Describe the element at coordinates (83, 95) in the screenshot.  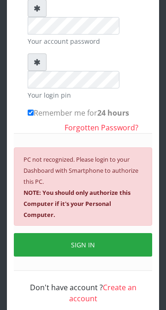
I see `small: Your login pin` at that location.